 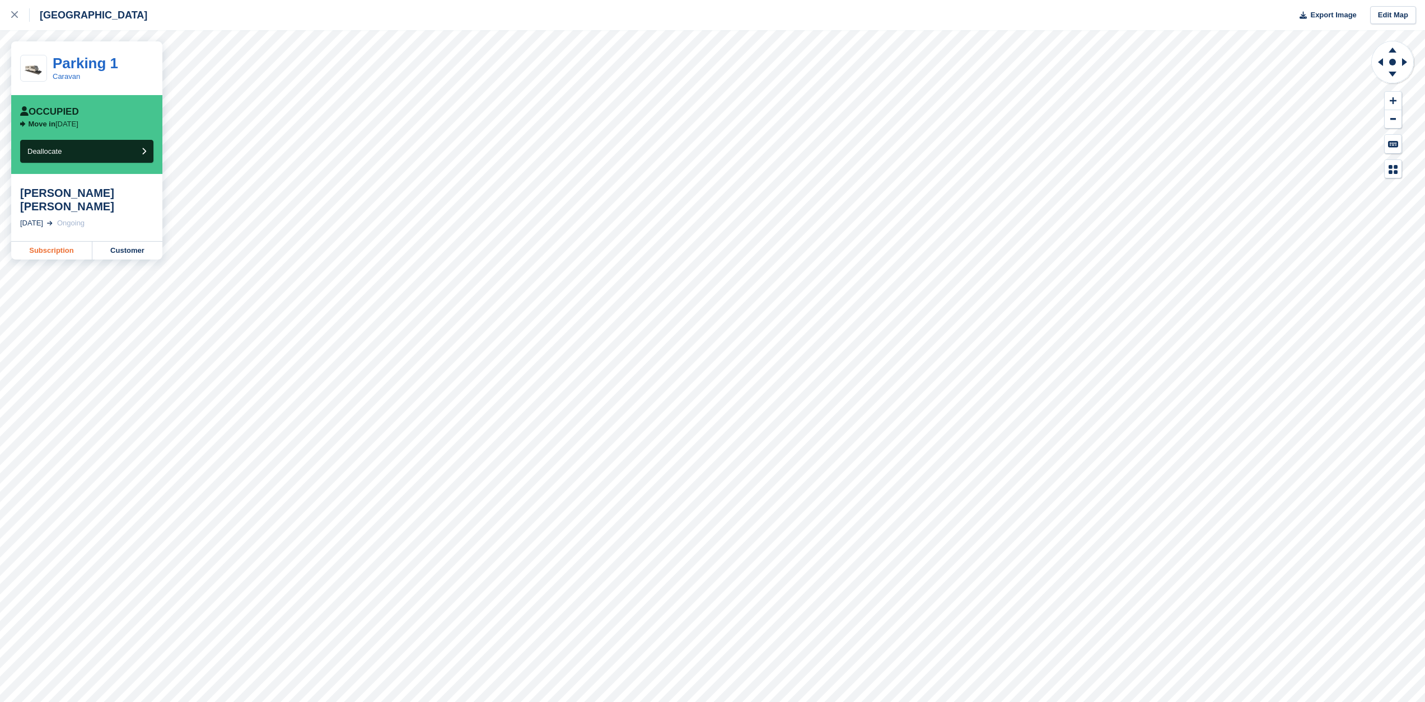 What do you see at coordinates (85, 63) in the screenshot?
I see `a: Parking 1` at bounding box center [85, 63].